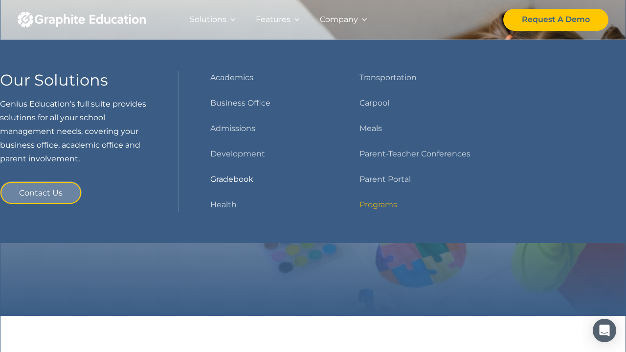 This screenshot has height=352, width=626. What do you see at coordinates (378, 205) in the screenshot?
I see `a: Programs` at bounding box center [378, 205].